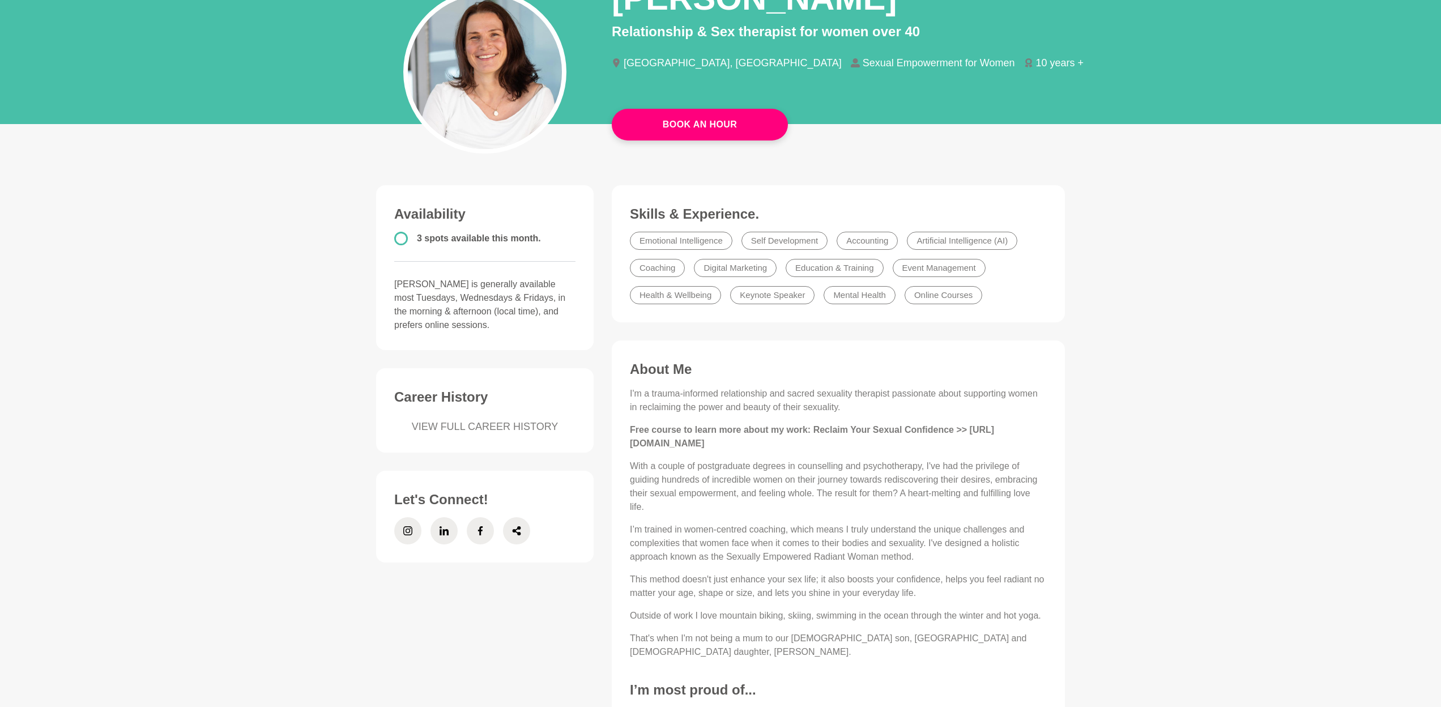 The image size is (1441, 707). What do you see at coordinates (838, 690) in the screenshot?
I see `h3: I’m most proud of...` at bounding box center [838, 690].